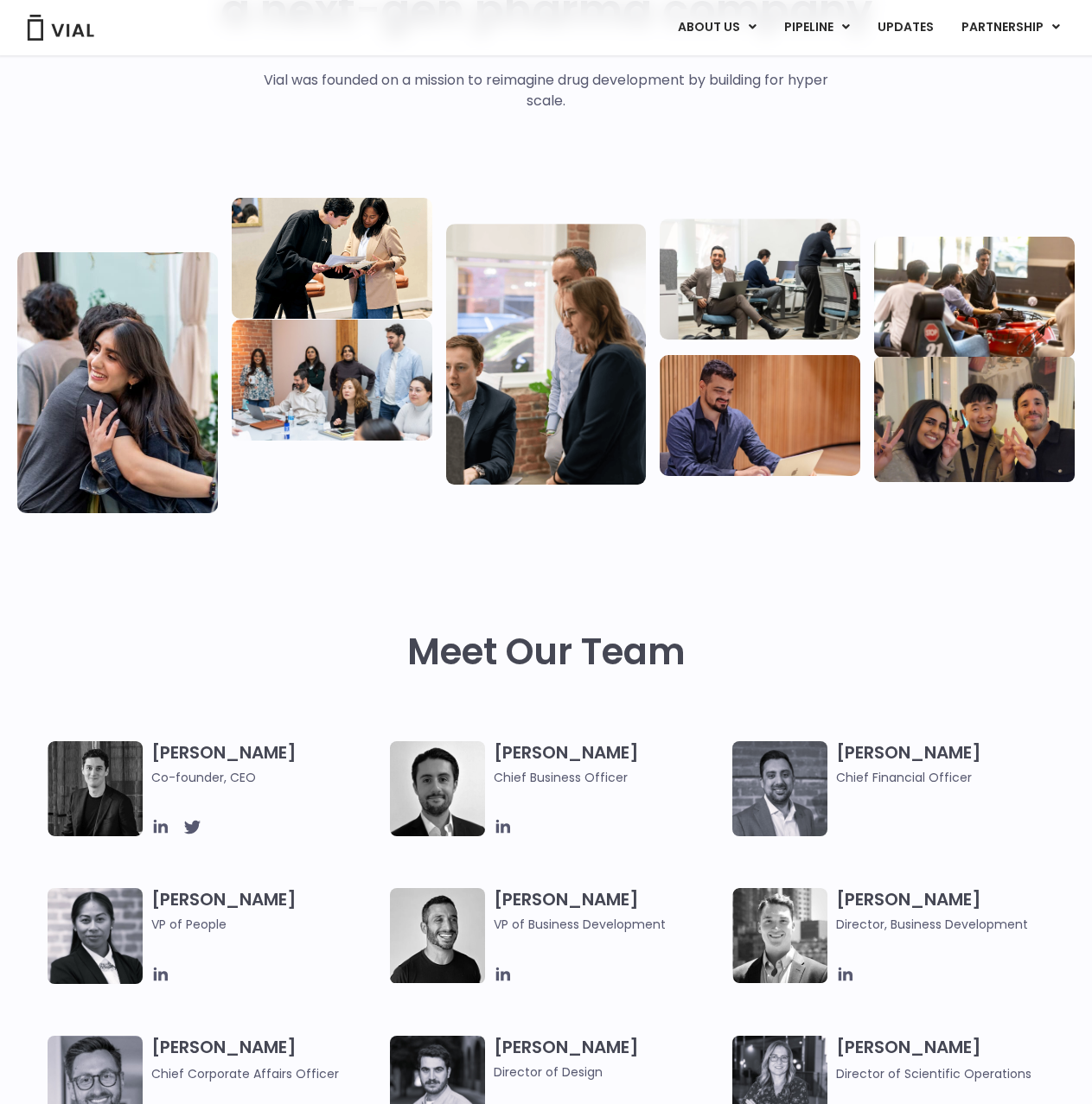  What do you see at coordinates (905, 27) in the screenshot?
I see `a: UPDATES` at bounding box center [905, 27].